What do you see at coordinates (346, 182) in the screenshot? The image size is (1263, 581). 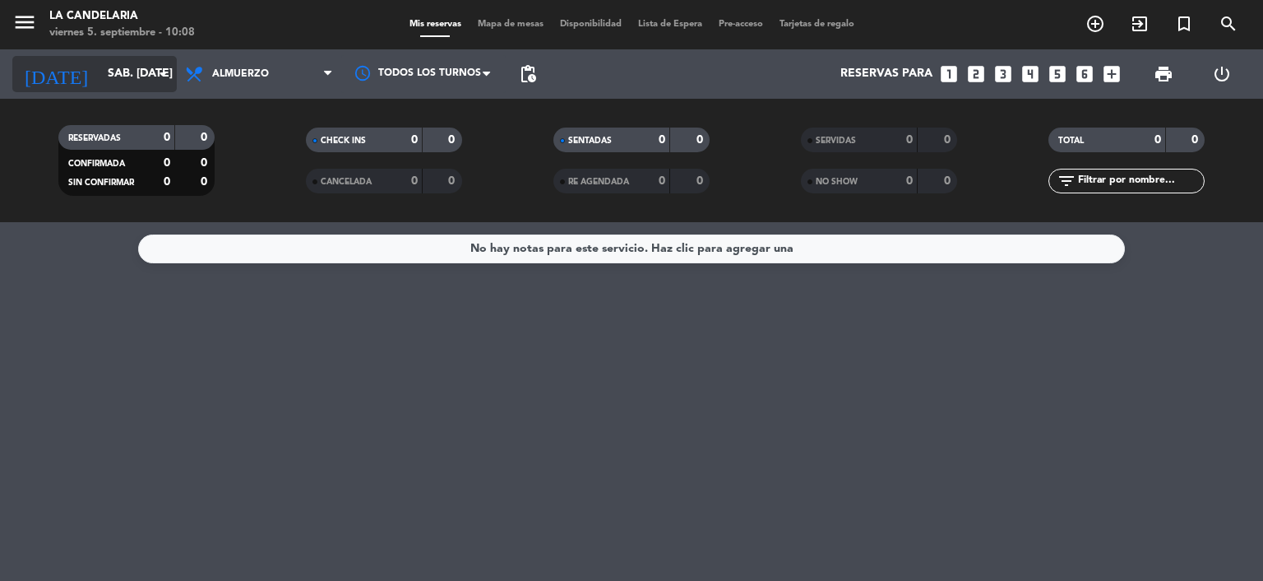 I see `span: CANCELADA` at bounding box center [346, 182].